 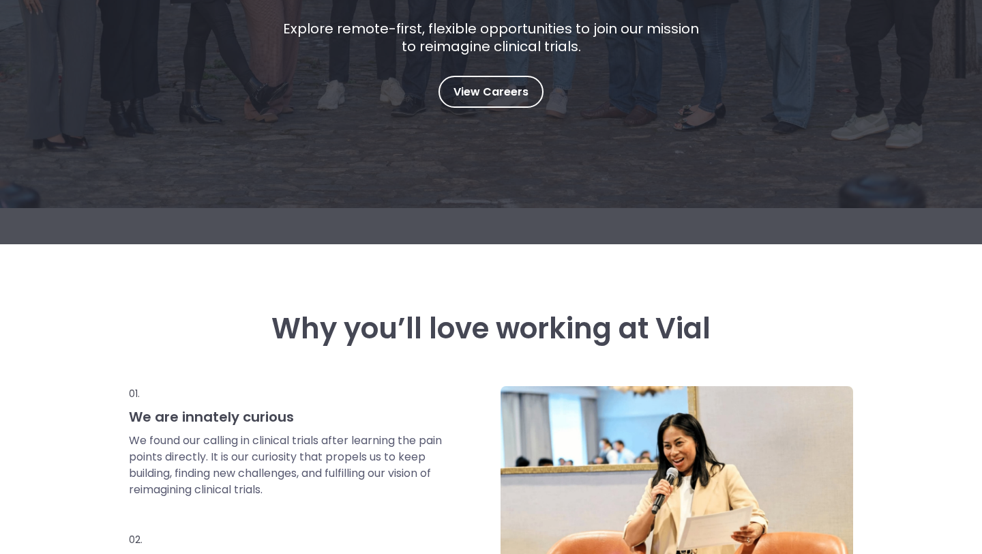 What do you see at coordinates (491, 91) in the screenshot?
I see `a: View Careers` at bounding box center [491, 91].